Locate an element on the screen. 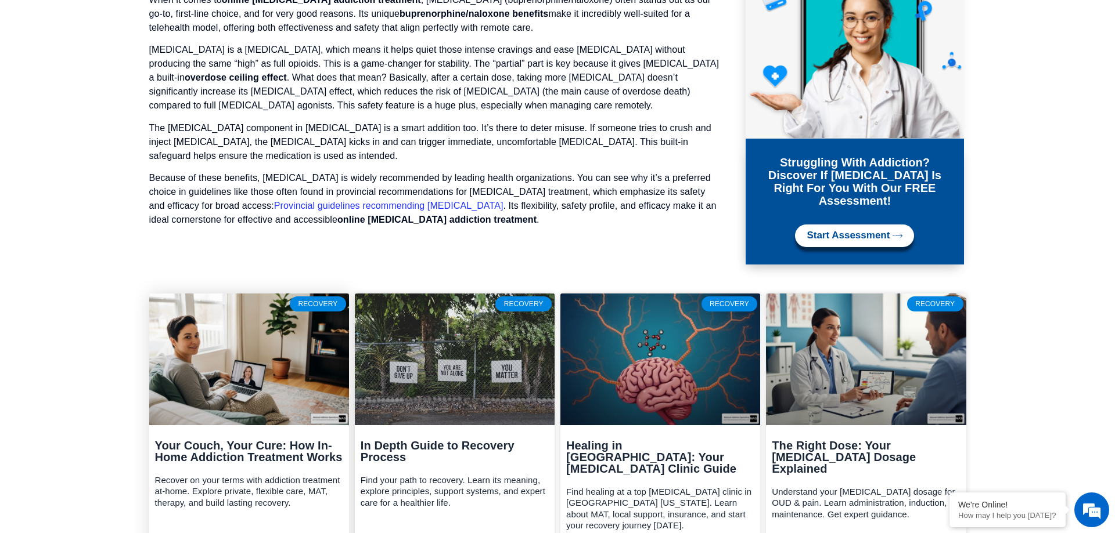  p: Recover on your terms with addiction treatment at-home. Explore private, flexible care, MAT, ther... is located at coordinates (249, 492).